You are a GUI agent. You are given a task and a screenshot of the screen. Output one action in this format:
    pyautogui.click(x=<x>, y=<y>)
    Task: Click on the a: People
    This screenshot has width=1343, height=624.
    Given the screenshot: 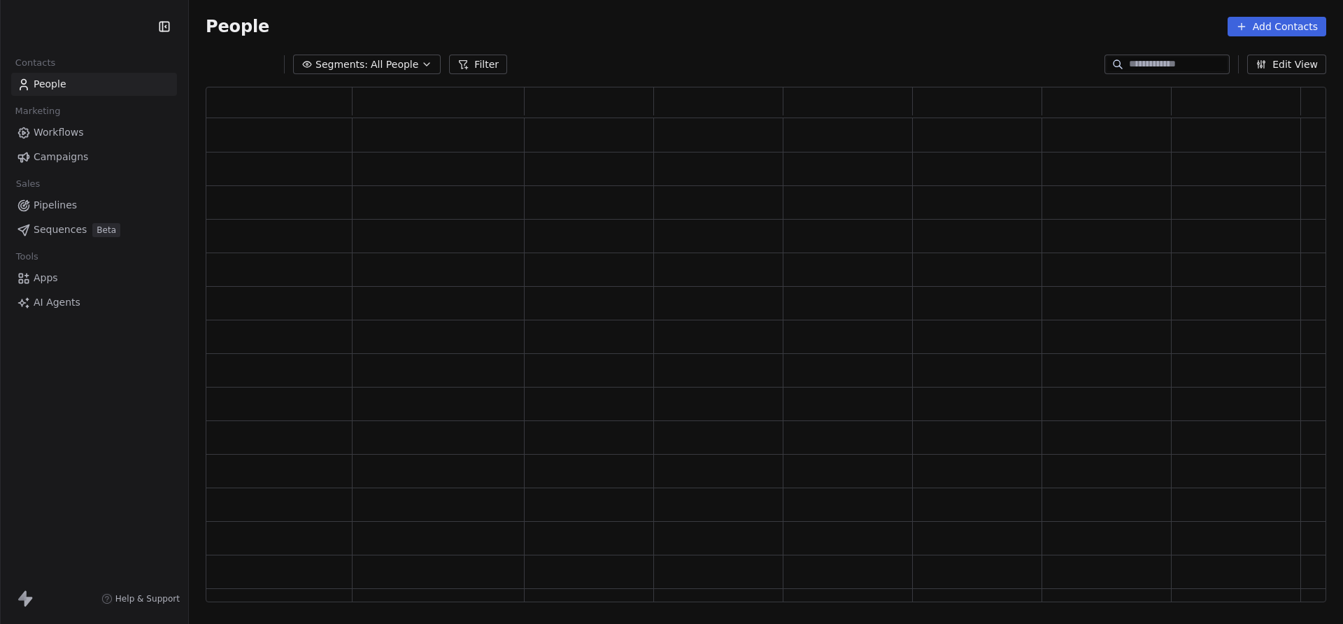 What is the action you would take?
    pyautogui.click(x=94, y=84)
    